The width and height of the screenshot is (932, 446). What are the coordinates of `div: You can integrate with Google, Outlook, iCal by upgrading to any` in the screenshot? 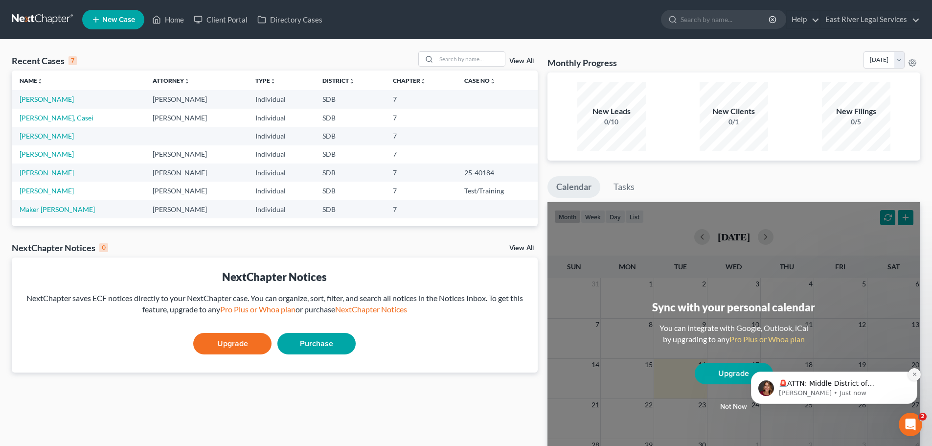 It's located at (734, 334).